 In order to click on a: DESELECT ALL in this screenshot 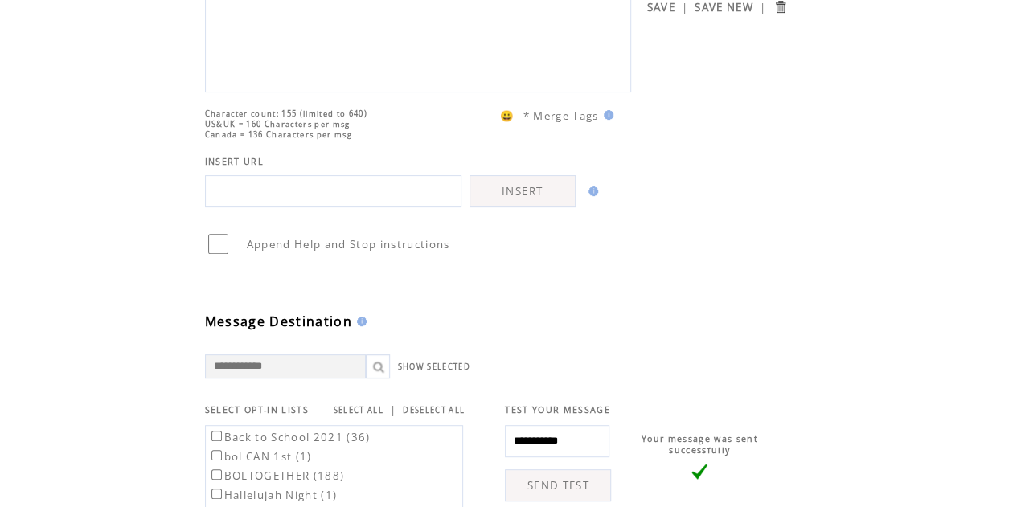, I will do `click(433, 410)`.